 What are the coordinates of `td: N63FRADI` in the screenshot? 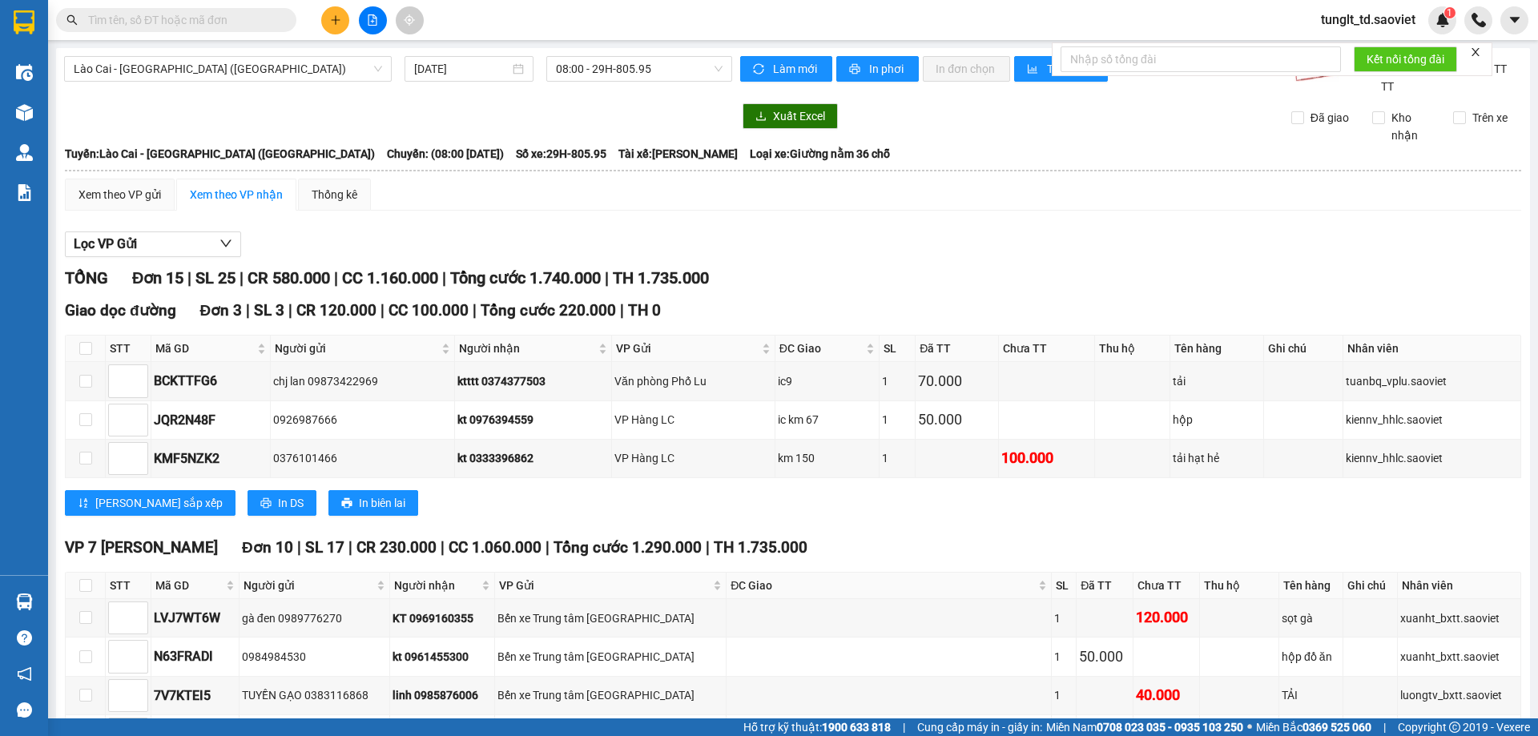 It's located at (195, 657).